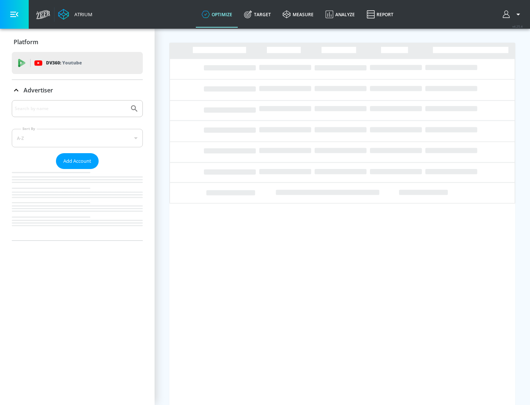  I want to click on label: Sort By, so click(29, 129).